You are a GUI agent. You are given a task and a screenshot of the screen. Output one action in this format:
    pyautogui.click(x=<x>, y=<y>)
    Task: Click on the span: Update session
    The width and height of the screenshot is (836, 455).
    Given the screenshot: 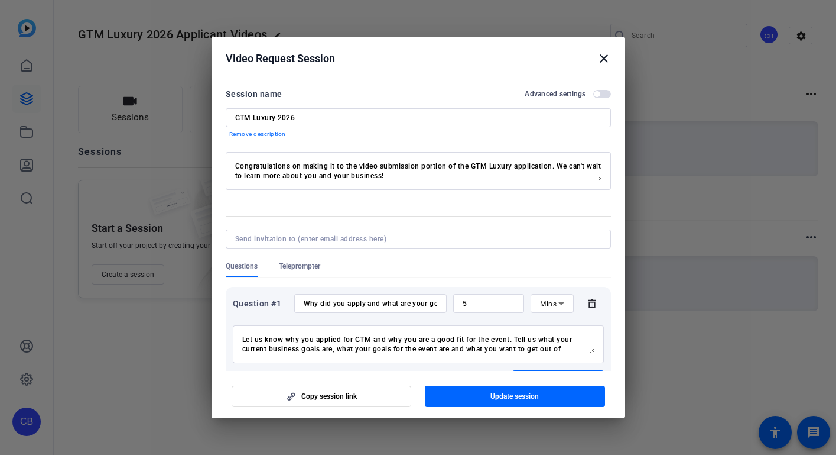 What is the action you would take?
    pyautogui.click(x=515, y=396)
    